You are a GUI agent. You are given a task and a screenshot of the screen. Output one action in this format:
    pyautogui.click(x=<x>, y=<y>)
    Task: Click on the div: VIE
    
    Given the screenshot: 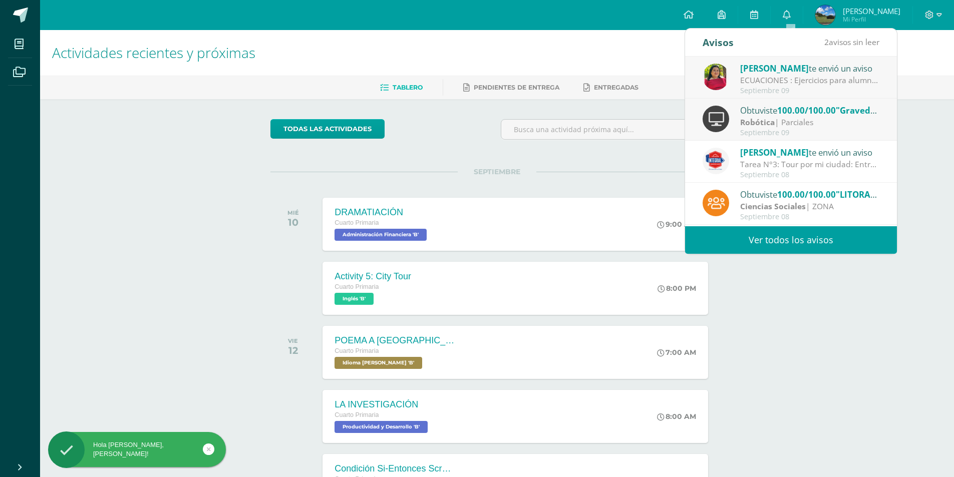 What is the action you would take?
    pyautogui.click(x=293, y=341)
    